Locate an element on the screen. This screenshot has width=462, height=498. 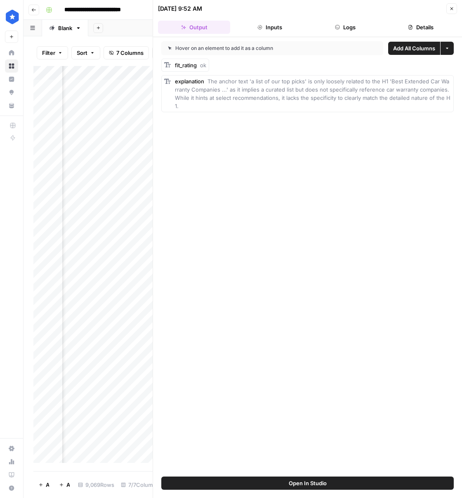
span: Add Row is located at coordinates (47, 485).